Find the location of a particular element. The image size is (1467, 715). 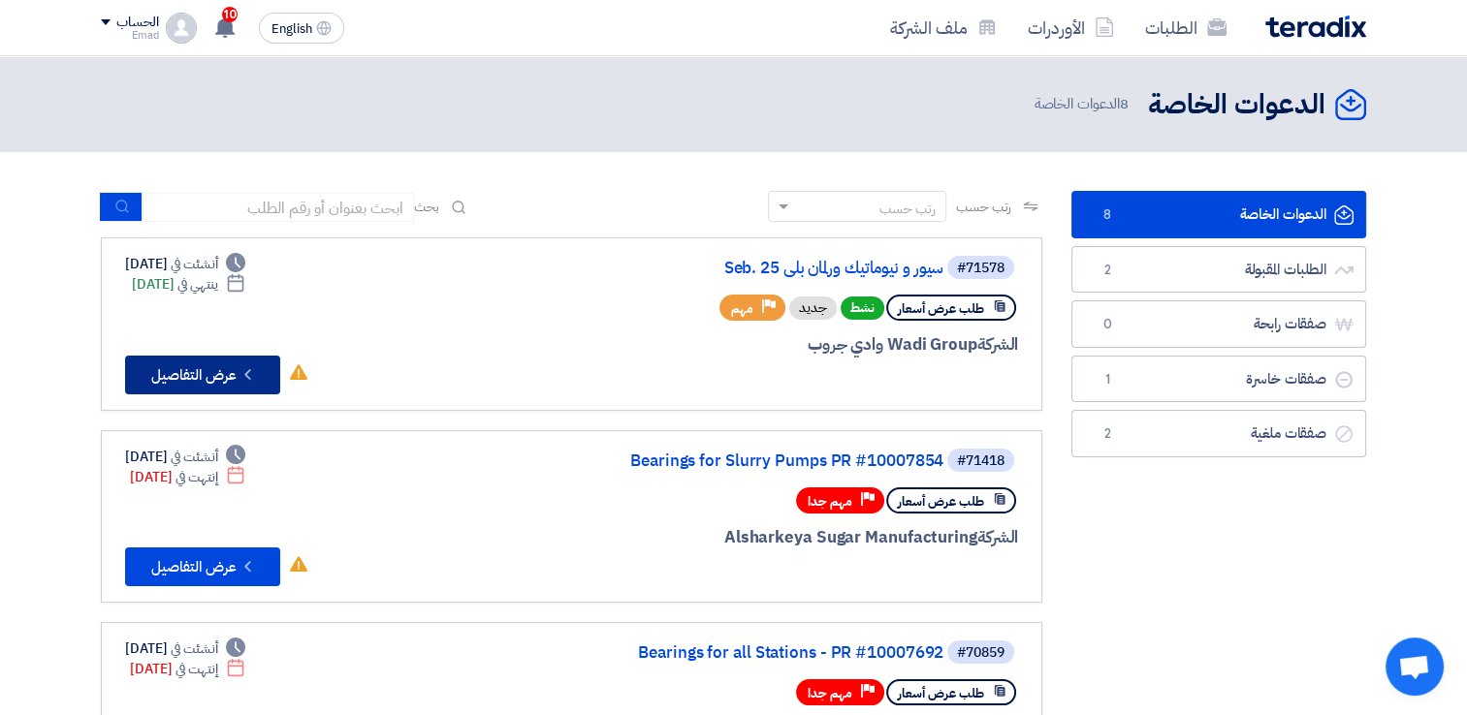

input: ابحث بعنوان أو رقم الطلب is located at coordinates (278, 207).